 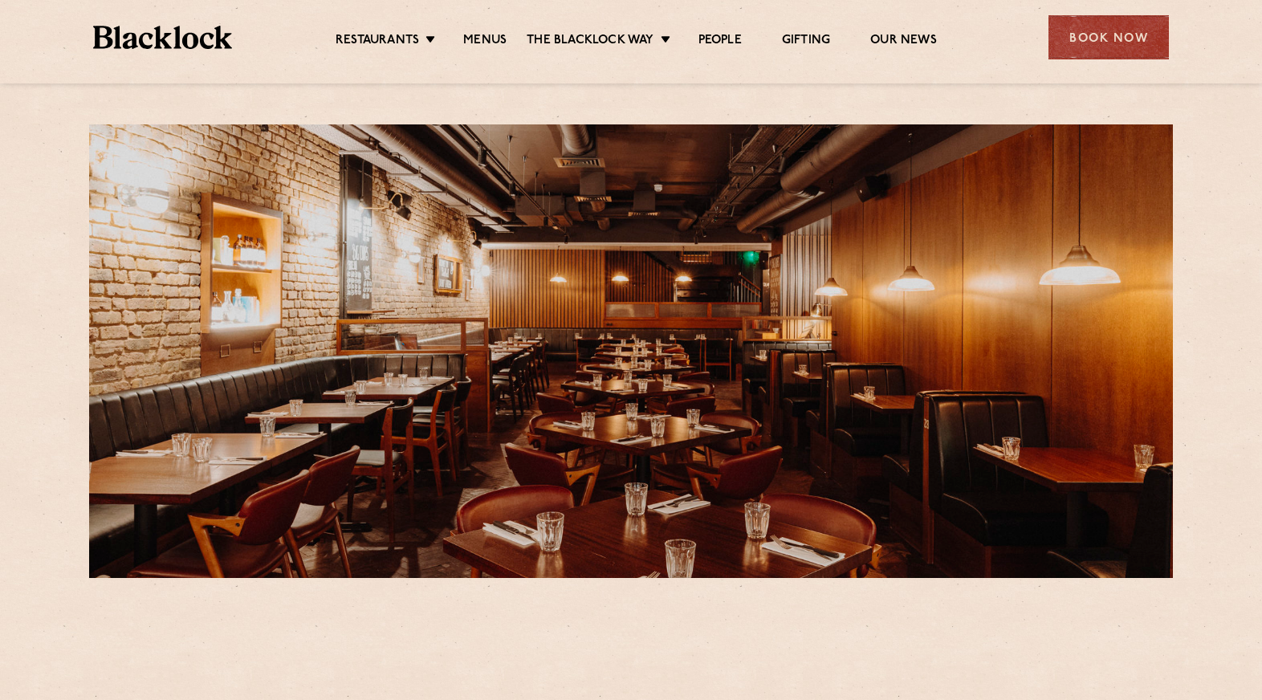 What do you see at coordinates (590, 42) in the screenshot?
I see `a: The Blacklock Way` at bounding box center [590, 42].